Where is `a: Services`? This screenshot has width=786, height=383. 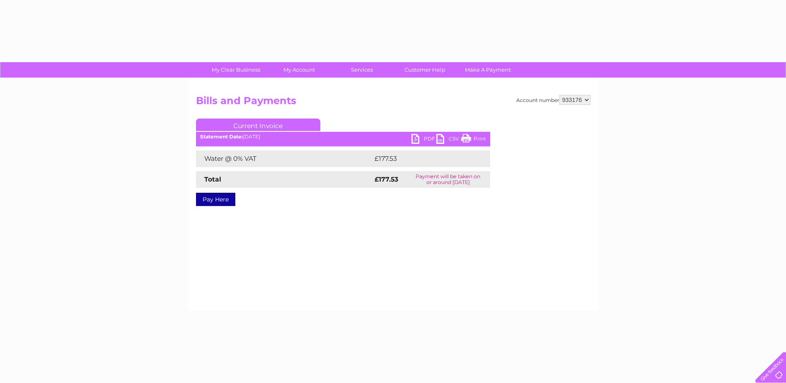
a: Services is located at coordinates (362, 70).